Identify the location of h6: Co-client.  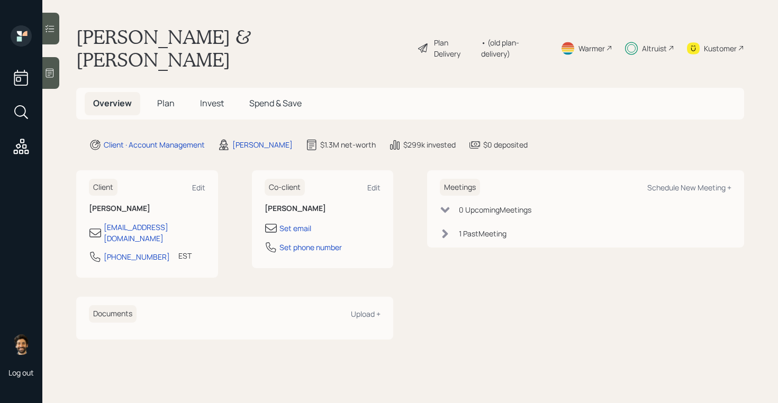
(285, 187).